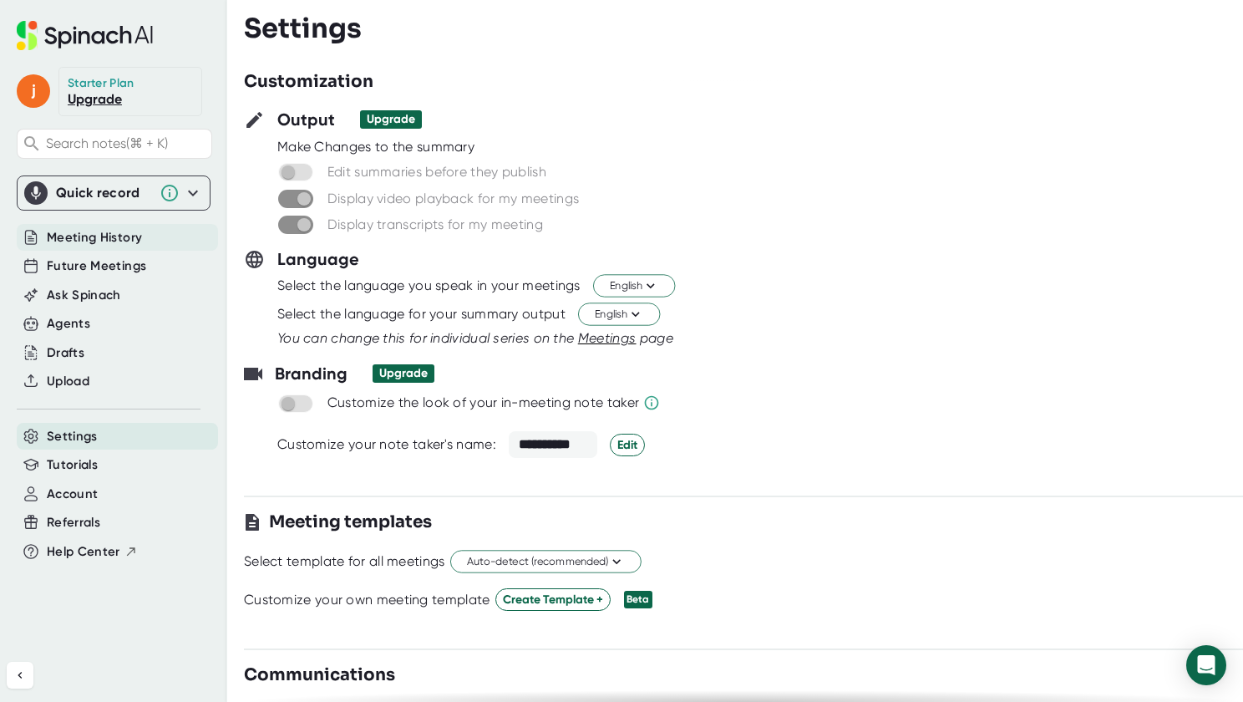 Image resolution: width=1243 pixels, height=702 pixels. What do you see at coordinates (453, 199) in the screenshot?
I see `div: Display video playback for my meetings` at bounding box center [453, 199].